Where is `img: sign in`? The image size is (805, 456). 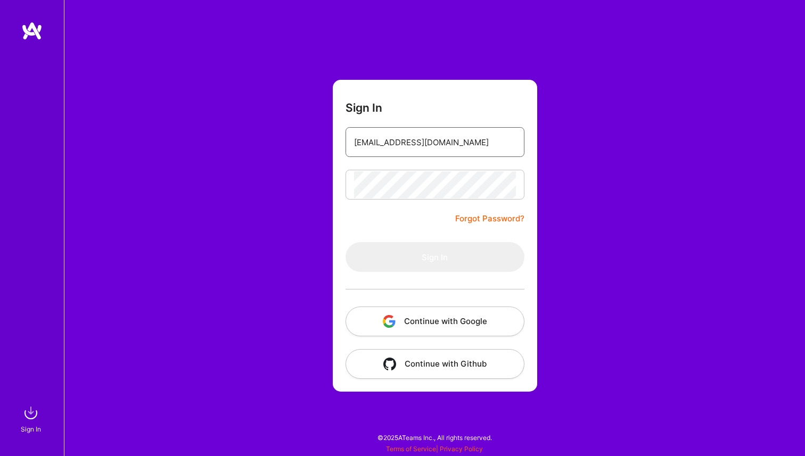 img: sign in is located at coordinates (31, 413).